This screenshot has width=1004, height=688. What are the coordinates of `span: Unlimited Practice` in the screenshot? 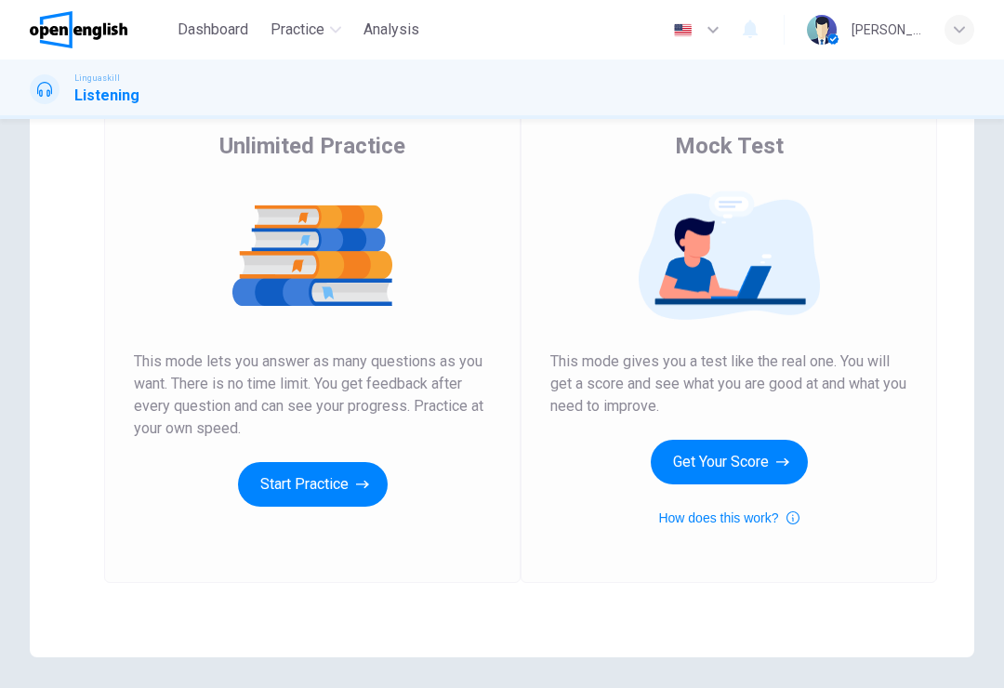 It's located at (312, 146).